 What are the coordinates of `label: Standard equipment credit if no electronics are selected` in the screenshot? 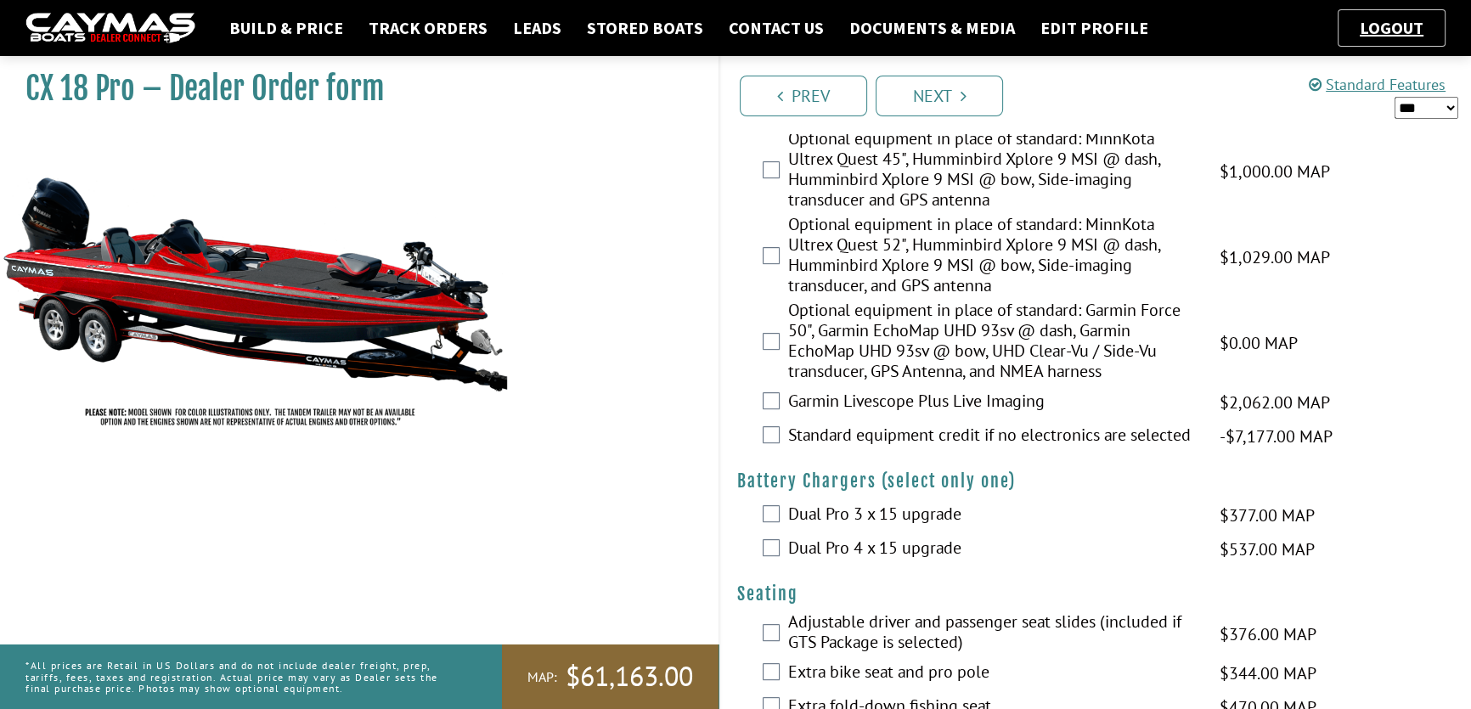 It's located at (993, 436).